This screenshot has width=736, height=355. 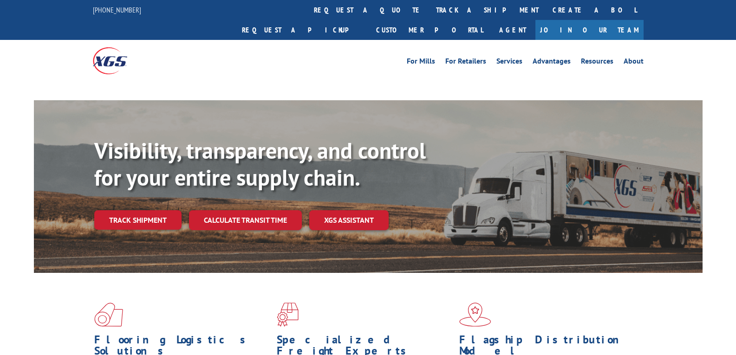 I want to click on img: xgs-icon-focused-on-flooring-red, so click(x=287, y=315).